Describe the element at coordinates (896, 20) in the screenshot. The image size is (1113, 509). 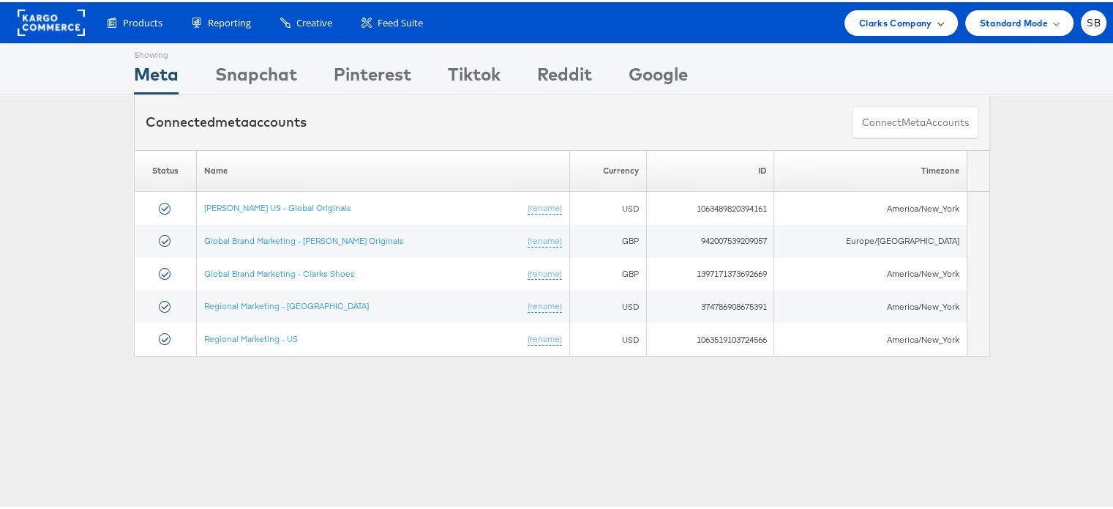
I see `span: Clarks Company` at that location.